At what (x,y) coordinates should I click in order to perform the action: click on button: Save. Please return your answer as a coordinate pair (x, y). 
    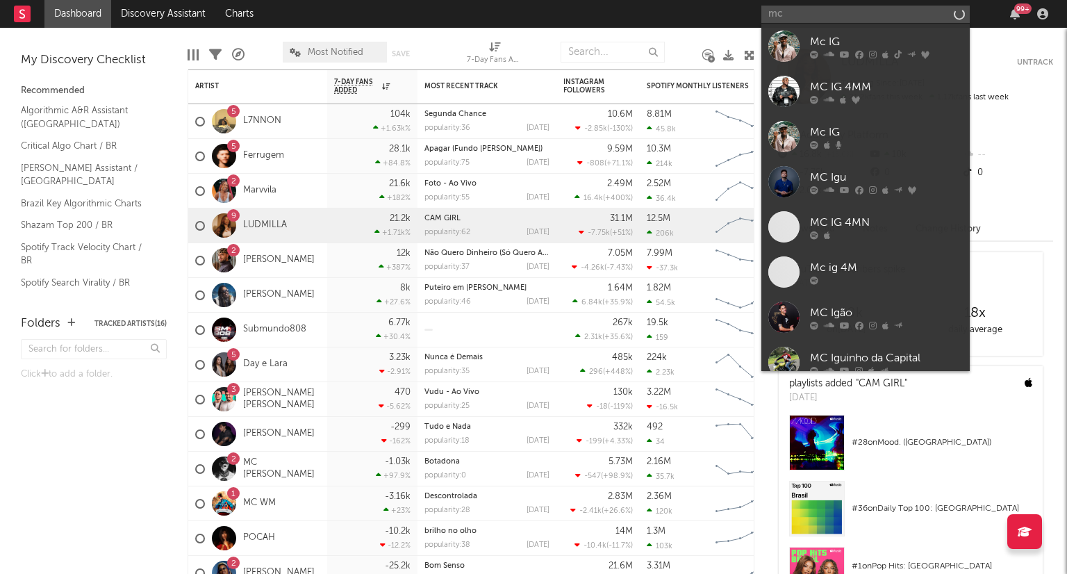
    Looking at the image, I should click on (401, 53).